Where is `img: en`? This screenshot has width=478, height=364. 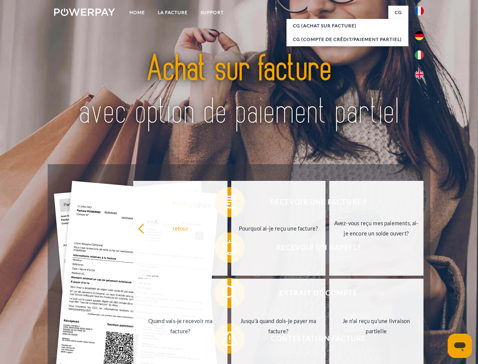
img: en is located at coordinates (420, 75).